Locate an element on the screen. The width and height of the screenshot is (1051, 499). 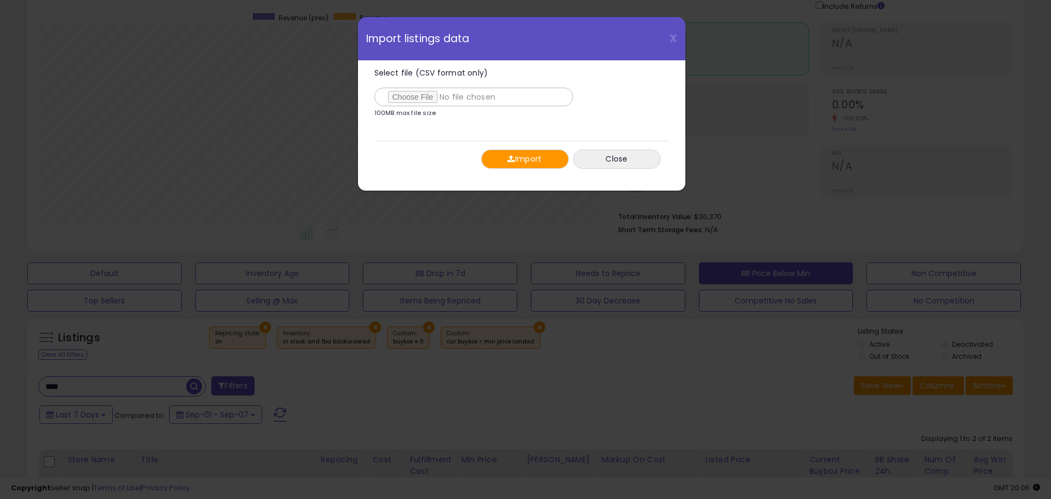
span: Import listings data is located at coordinates (418, 38).